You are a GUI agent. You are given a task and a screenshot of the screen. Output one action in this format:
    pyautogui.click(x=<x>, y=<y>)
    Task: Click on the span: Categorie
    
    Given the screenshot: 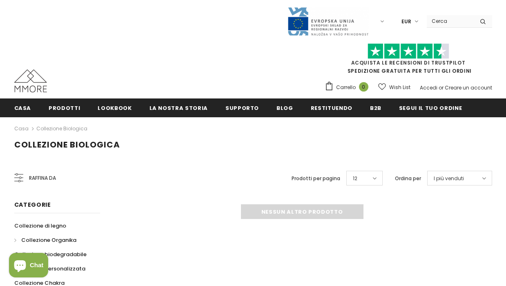 What is the action you would take?
    pyautogui.click(x=33, y=205)
    